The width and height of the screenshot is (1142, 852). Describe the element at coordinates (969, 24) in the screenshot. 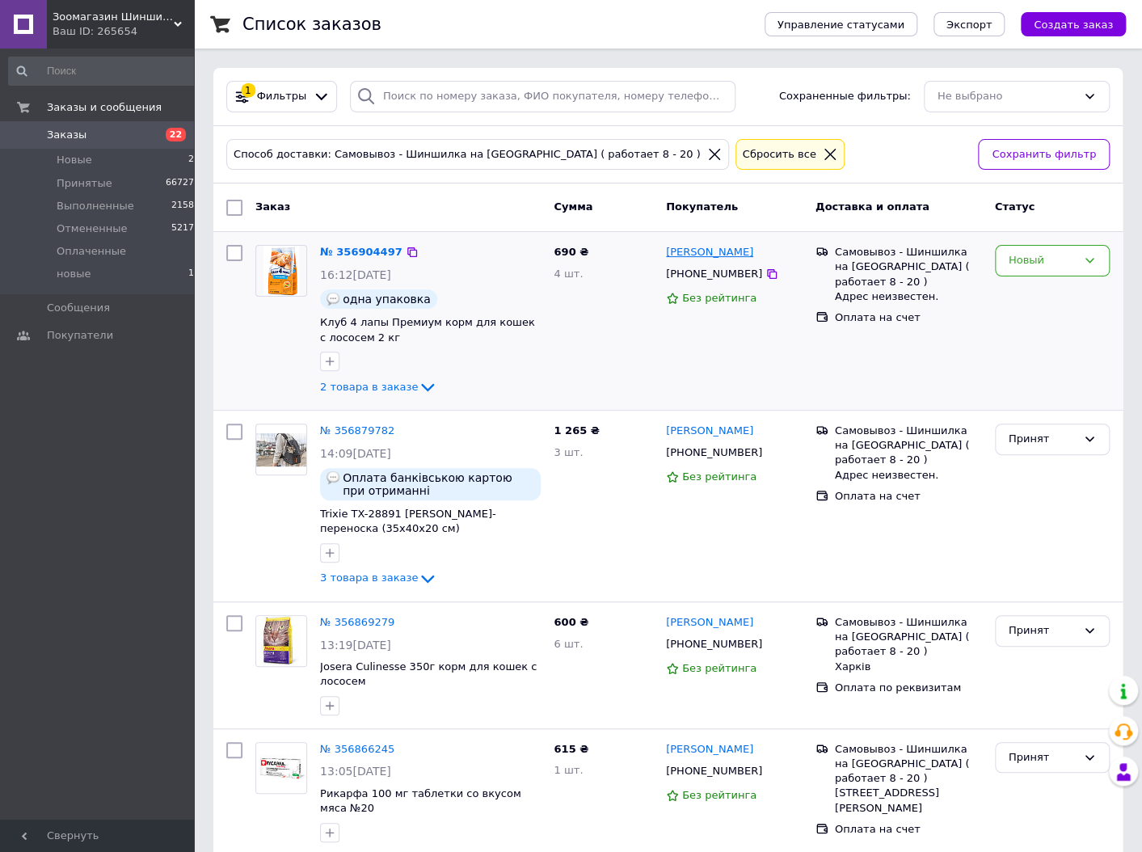

I see `button: Экспорт` at that location.